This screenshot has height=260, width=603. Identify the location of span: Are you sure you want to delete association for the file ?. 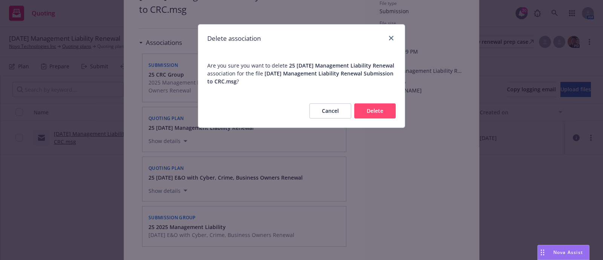
(302, 73).